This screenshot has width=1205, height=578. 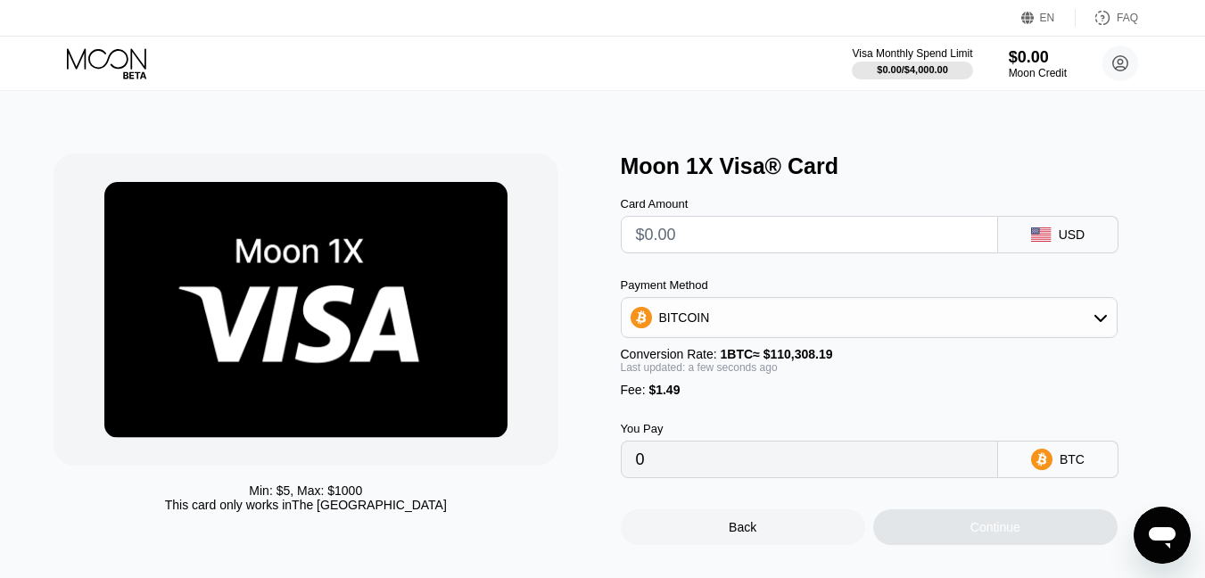 What do you see at coordinates (809, 234) in the screenshot?
I see `input: $0.00` at bounding box center [809, 234].